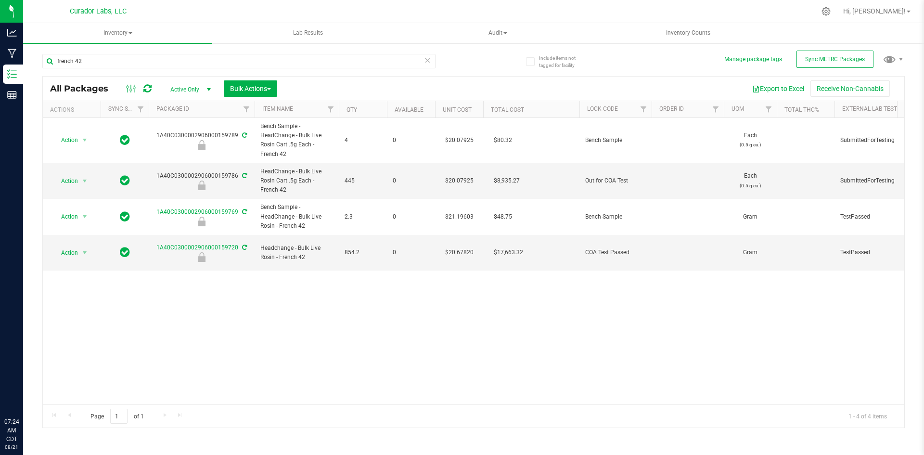 This screenshot has height=455, width=924. Describe the element at coordinates (197, 247) in the screenshot. I see `a: 1A40C0300002906000159720` at that location.